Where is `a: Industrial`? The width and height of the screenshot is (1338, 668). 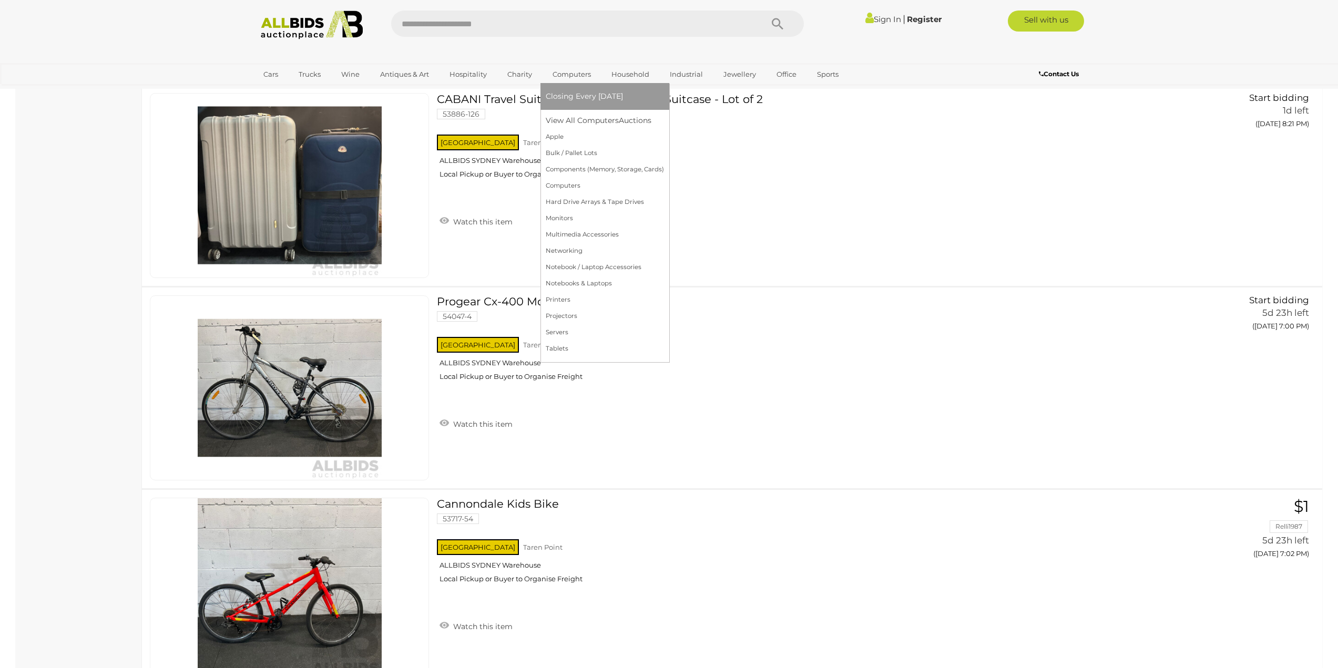
a: Industrial is located at coordinates (686, 74).